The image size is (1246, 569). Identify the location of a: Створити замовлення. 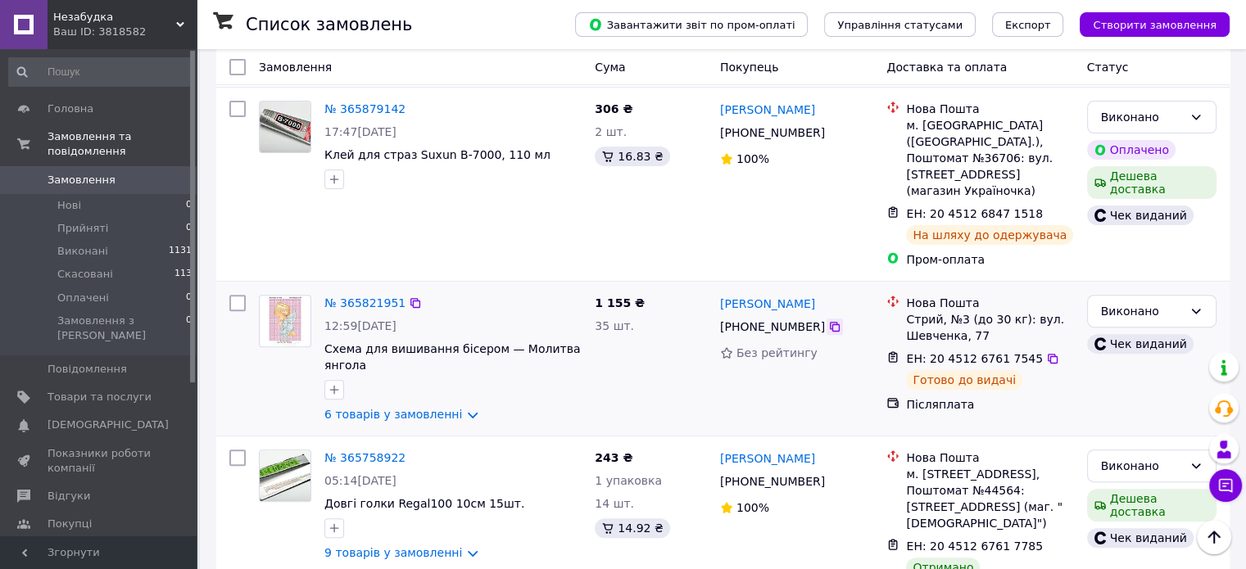
(1146, 24).